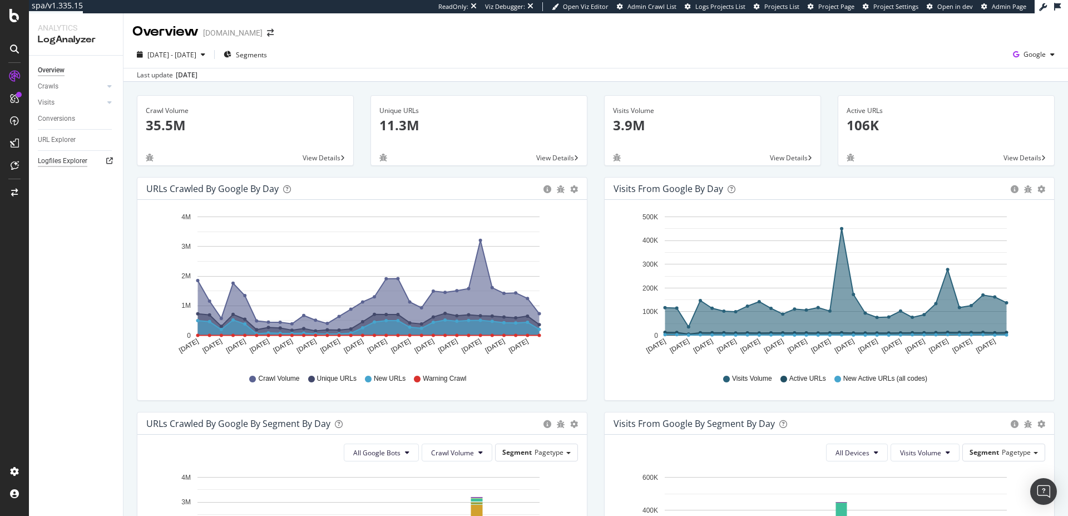 The image size is (1068, 516). What do you see at coordinates (270, 33) in the screenshot?
I see `div: arrow-right-arrow-left` at bounding box center [270, 33].